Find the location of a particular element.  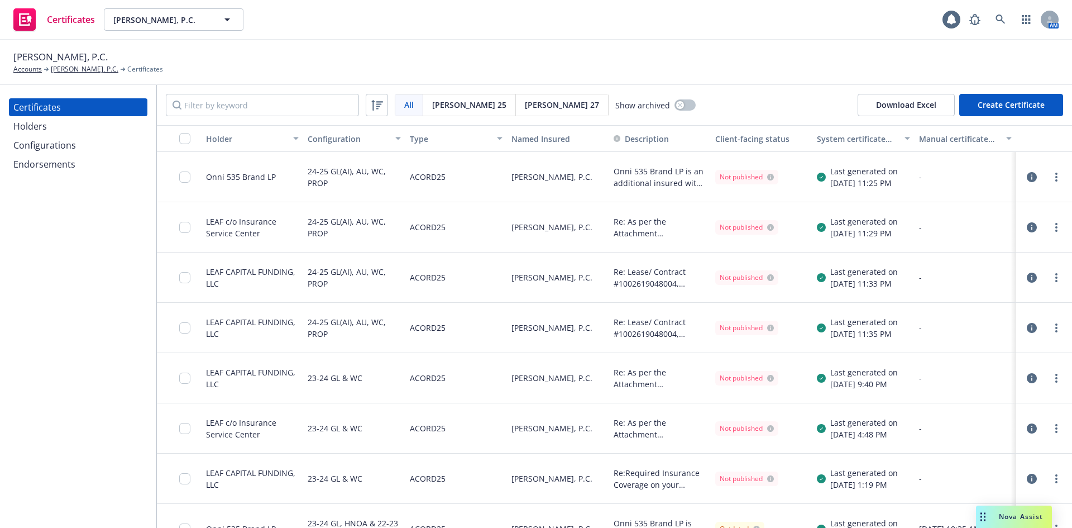

button: Manual certificate last generated is located at coordinates (965, 138).